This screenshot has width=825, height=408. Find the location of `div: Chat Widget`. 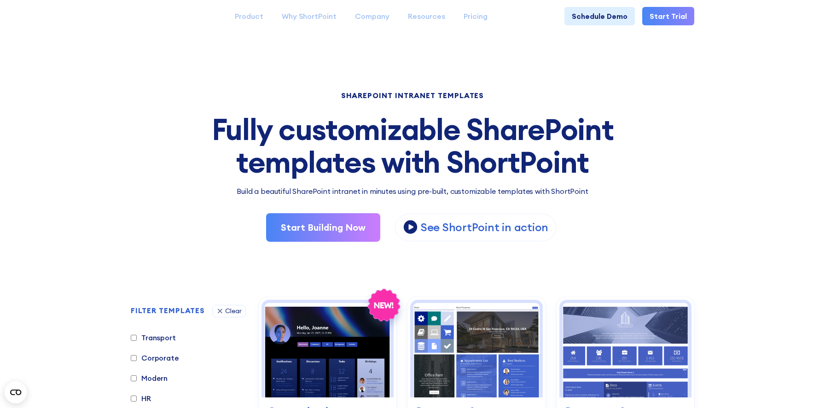

div: Chat Widget is located at coordinates (802, 386).